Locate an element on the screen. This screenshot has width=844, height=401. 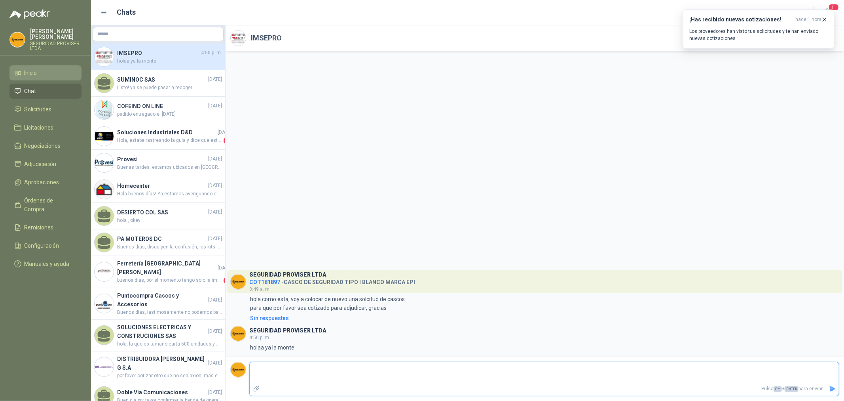
span: Licitaciones is located at coordinates (39, 127).